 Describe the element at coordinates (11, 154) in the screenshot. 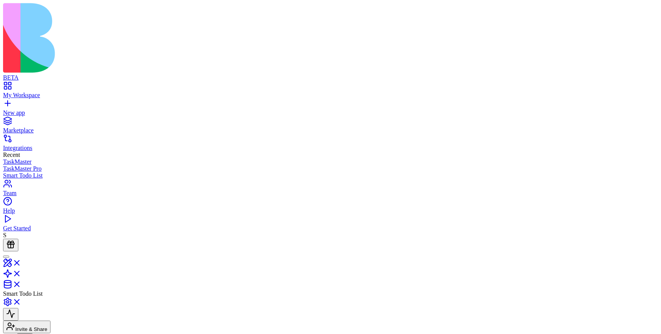

I see `span: Recent` at that location.